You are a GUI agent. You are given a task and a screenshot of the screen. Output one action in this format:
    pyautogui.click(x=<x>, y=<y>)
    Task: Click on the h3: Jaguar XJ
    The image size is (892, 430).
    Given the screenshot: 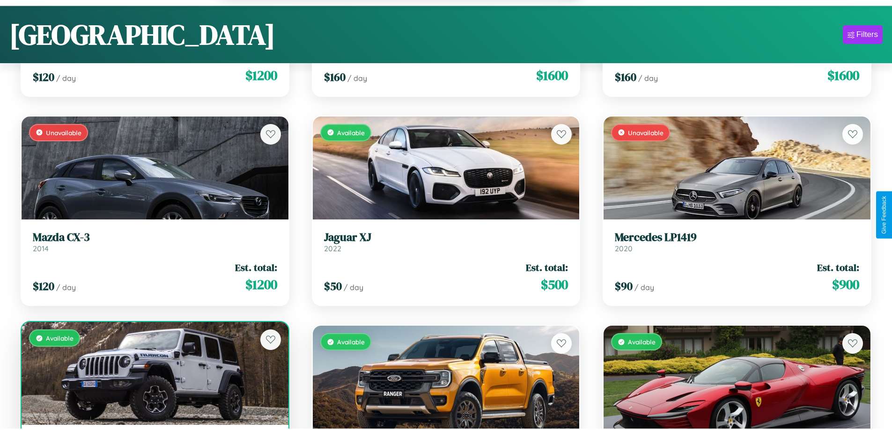 What is the action you would take?
    pyautogui.click(x=446, y=237)
    